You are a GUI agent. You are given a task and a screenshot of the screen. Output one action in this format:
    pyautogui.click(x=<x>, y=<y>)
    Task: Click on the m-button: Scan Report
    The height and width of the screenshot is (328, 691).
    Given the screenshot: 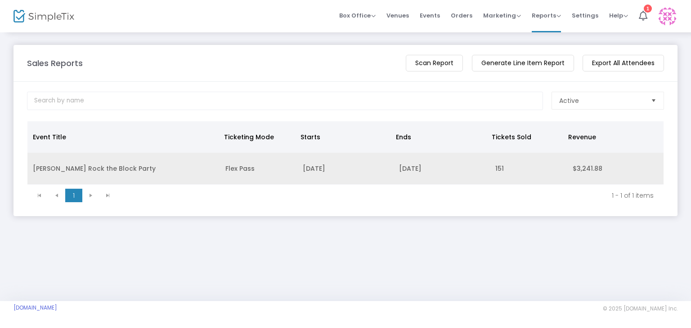 What is the action you would take?
    pyautogui.click(x=434, y=63)
    